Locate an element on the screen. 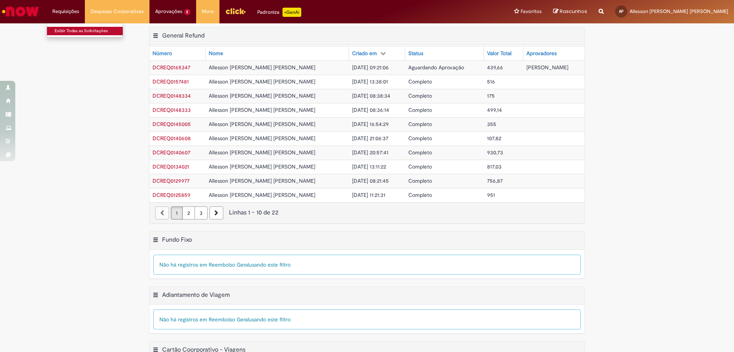 The height and width of the screenshot is (352, 734). span: 930,73 is located at coordinates (495, 152).